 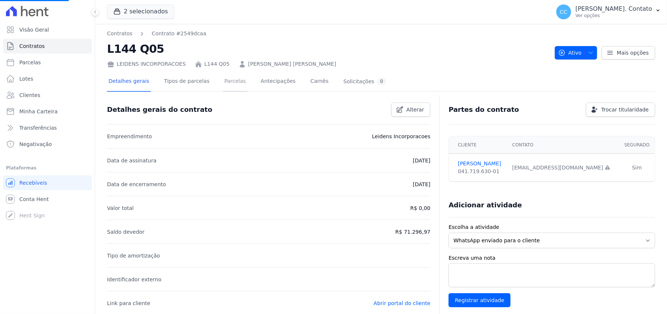 What do you see at coordinates (146, 64) in the screenshot?
I see `div: LEIDENS INCORPORACOES` at bounding box center [146, 64].